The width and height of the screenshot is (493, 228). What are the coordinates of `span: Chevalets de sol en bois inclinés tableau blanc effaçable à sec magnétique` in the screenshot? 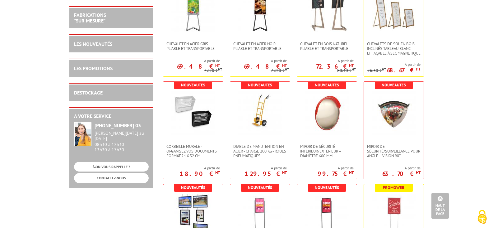 It's located at (394, 48).